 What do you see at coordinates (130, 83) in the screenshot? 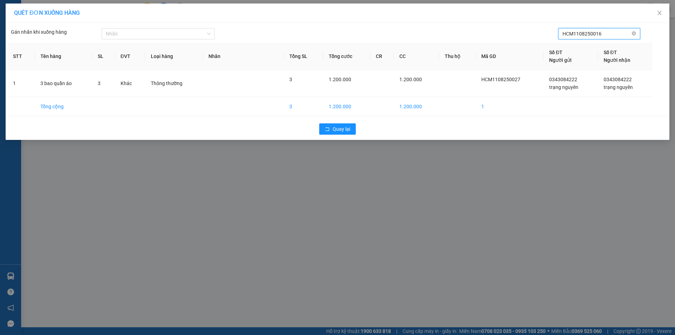
I see `td: Khác` at bounding box center [130, 83].